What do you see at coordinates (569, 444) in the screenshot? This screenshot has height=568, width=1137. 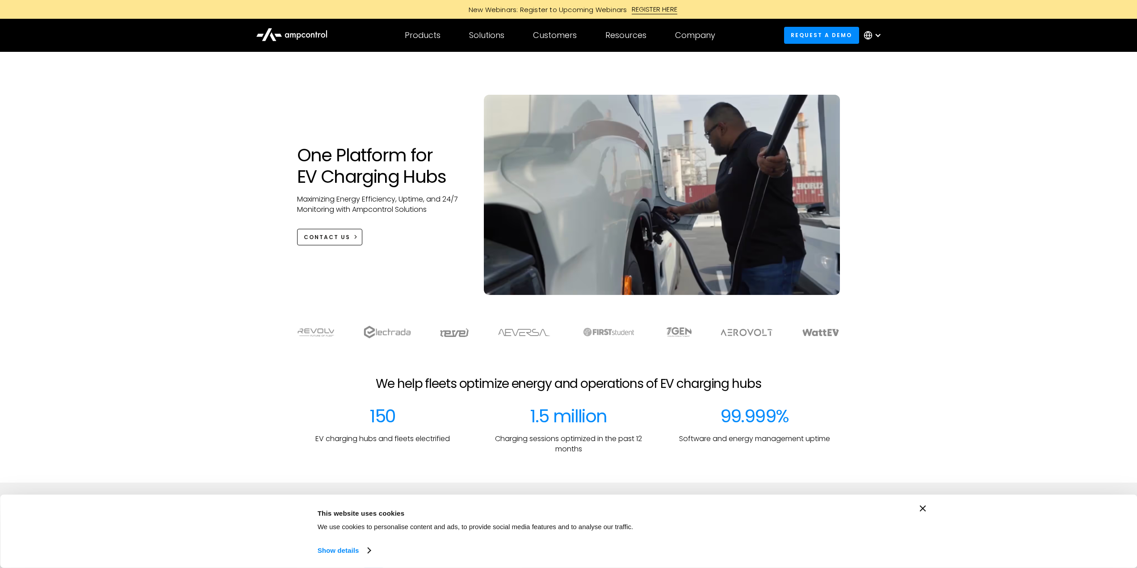 I see `p: Charging sessions optimized in the past 12 months` at bounding box center [569, 444].